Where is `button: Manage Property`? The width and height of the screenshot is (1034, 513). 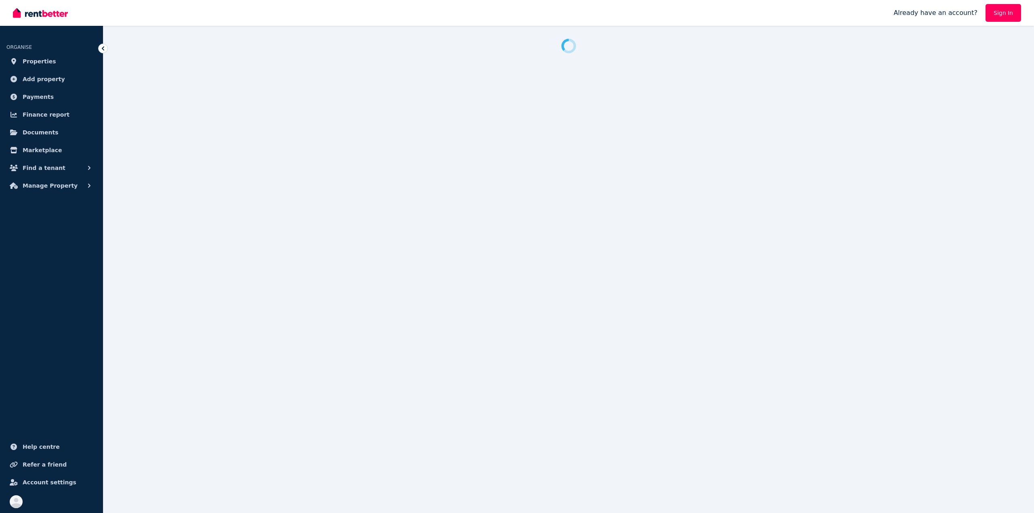
button: Manage Property is located at coordinates (51, 186).